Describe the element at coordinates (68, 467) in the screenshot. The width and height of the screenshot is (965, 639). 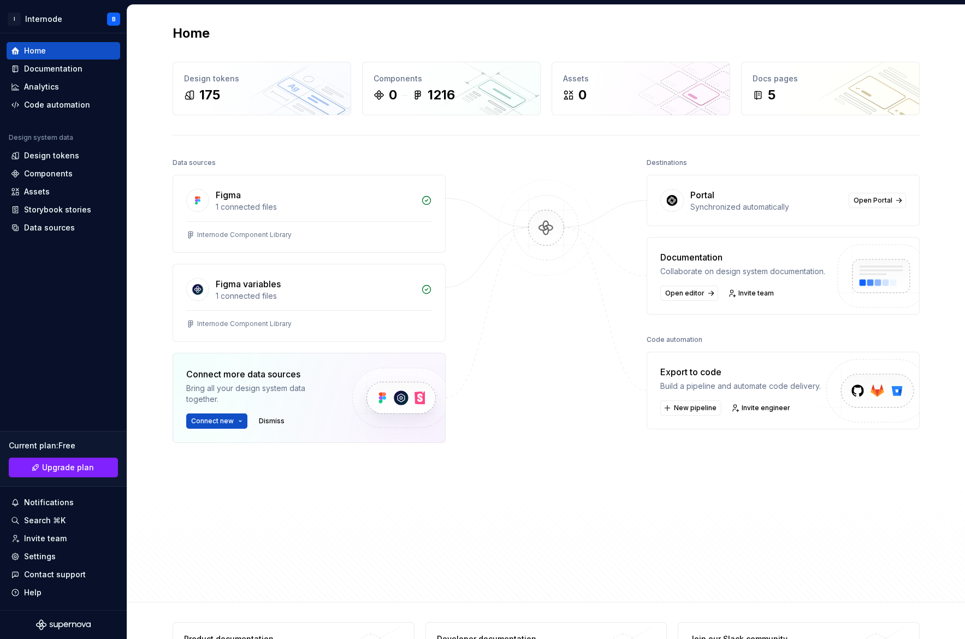
I see `span: Upgrade plan` at that location.